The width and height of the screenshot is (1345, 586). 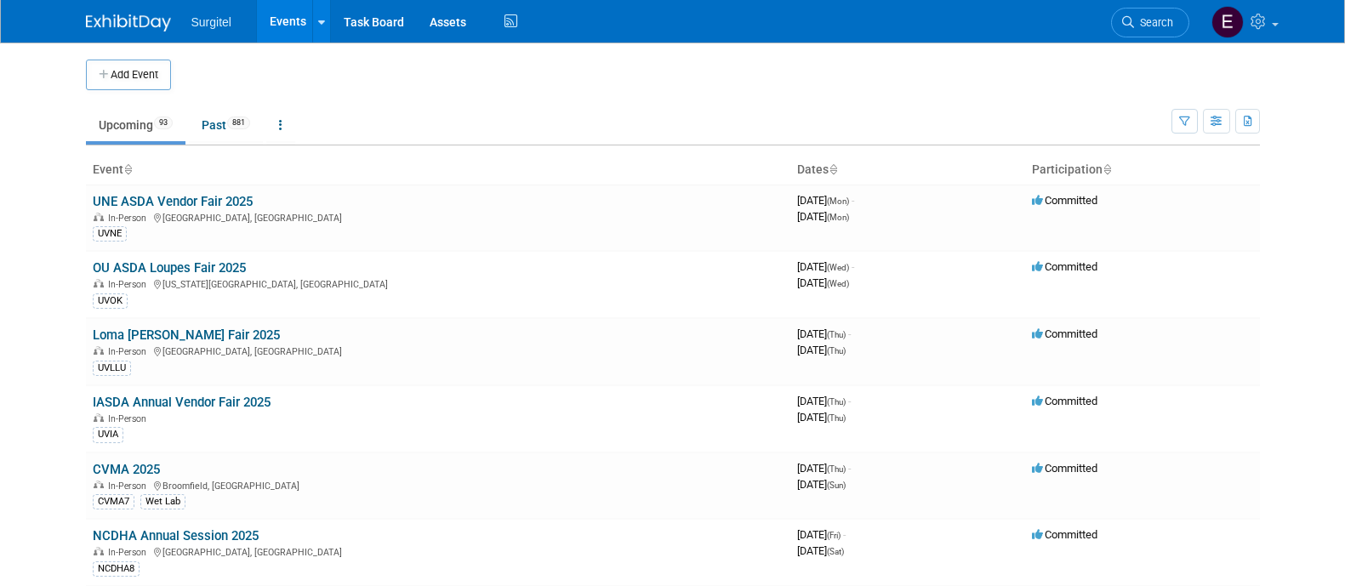 What do you see at coordinates (1153, 22) in the screenshot?
I see `span: Search` at bounding box center [1153, 22].